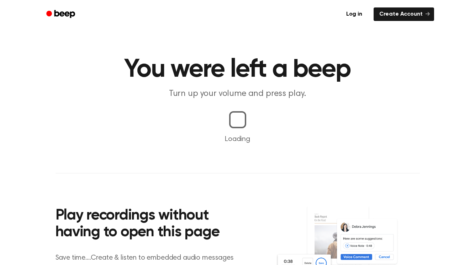 Image resolution: width=475 pixels, height=265 pixels. Describe the element at coordinates (354, 14) in the screenshot. I see `a: Log in` at that location.